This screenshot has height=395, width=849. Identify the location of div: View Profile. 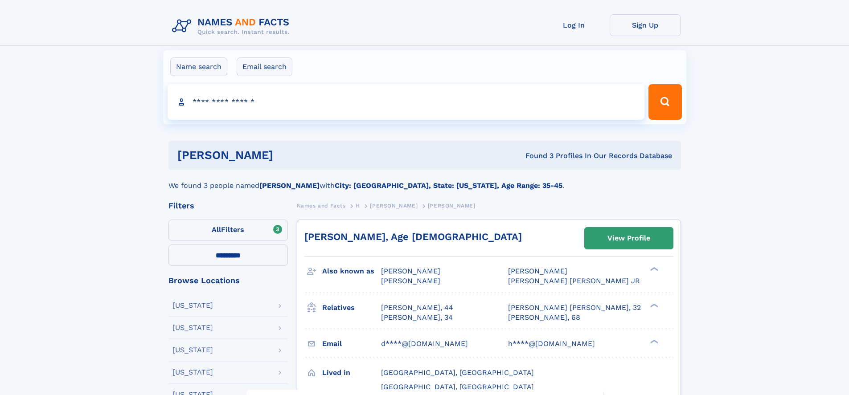
(629, 238).